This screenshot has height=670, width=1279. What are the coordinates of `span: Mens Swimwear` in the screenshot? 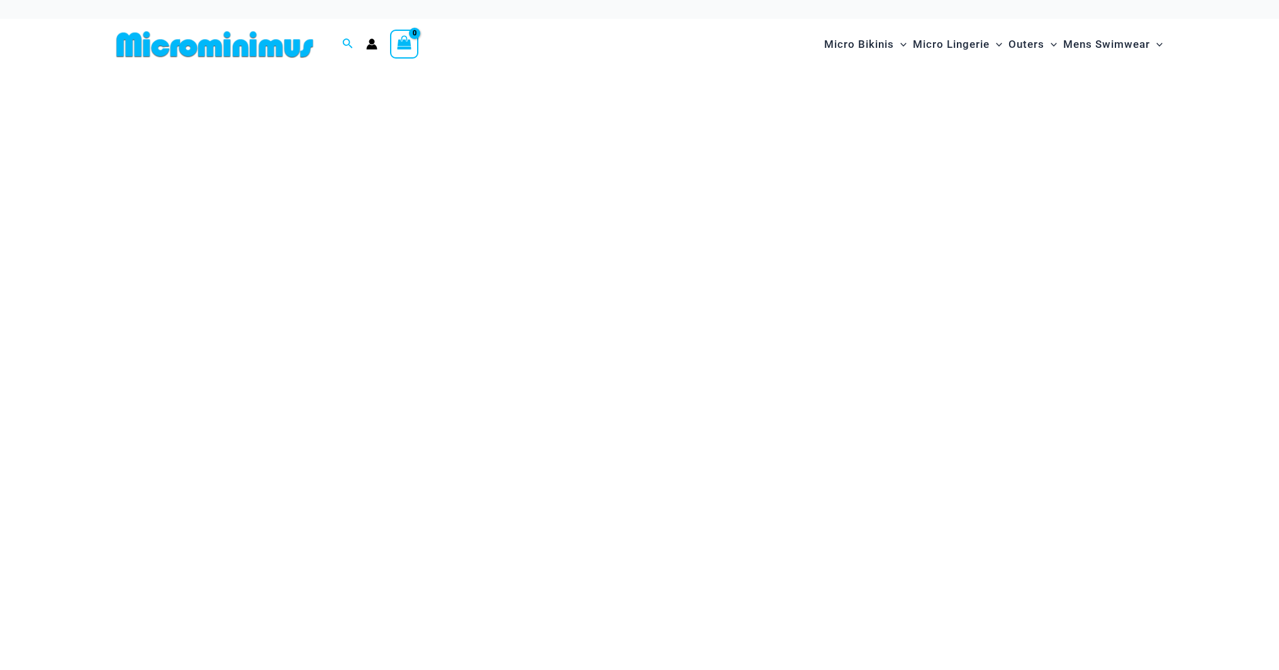 It's located at (1107, 44).